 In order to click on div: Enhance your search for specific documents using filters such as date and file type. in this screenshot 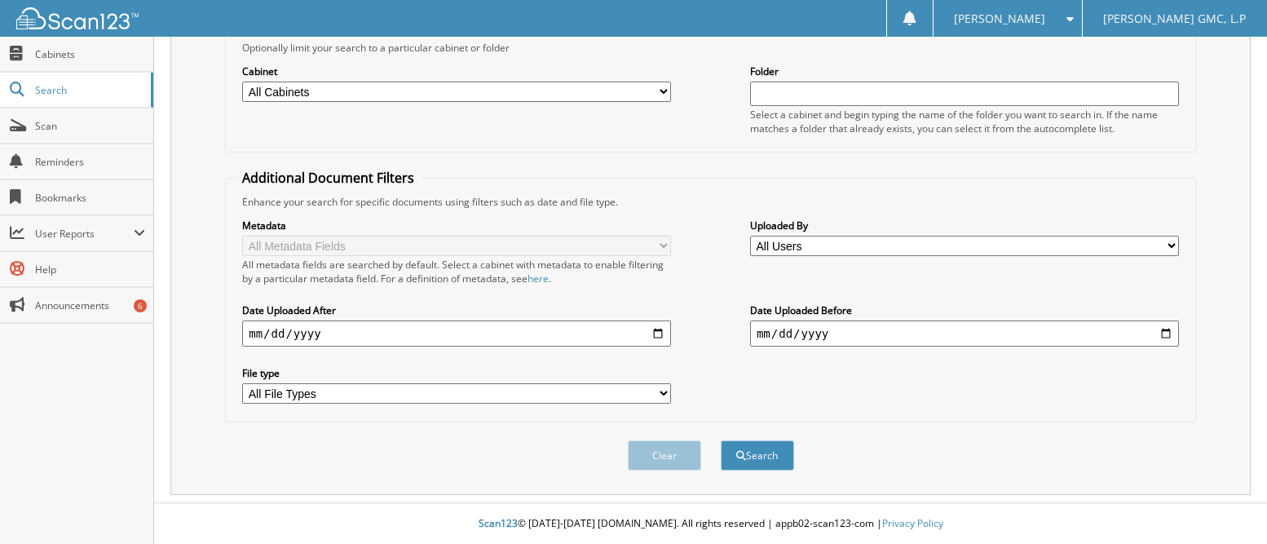, I will do `click(710, 201)`.